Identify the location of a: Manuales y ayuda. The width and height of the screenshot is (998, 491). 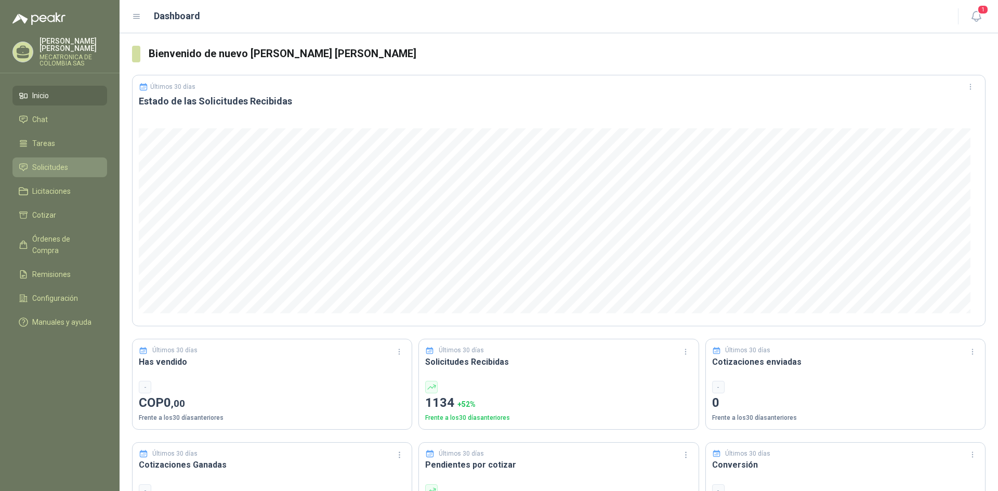
(60, 322).